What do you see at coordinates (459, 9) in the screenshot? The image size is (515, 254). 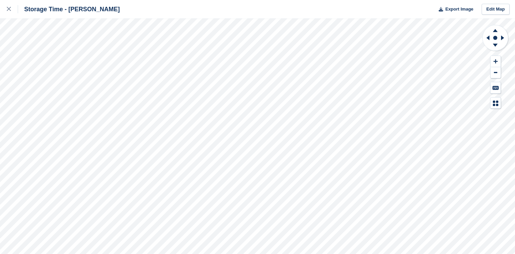 I see `span: Export Image` at bounding box center [459, 9].